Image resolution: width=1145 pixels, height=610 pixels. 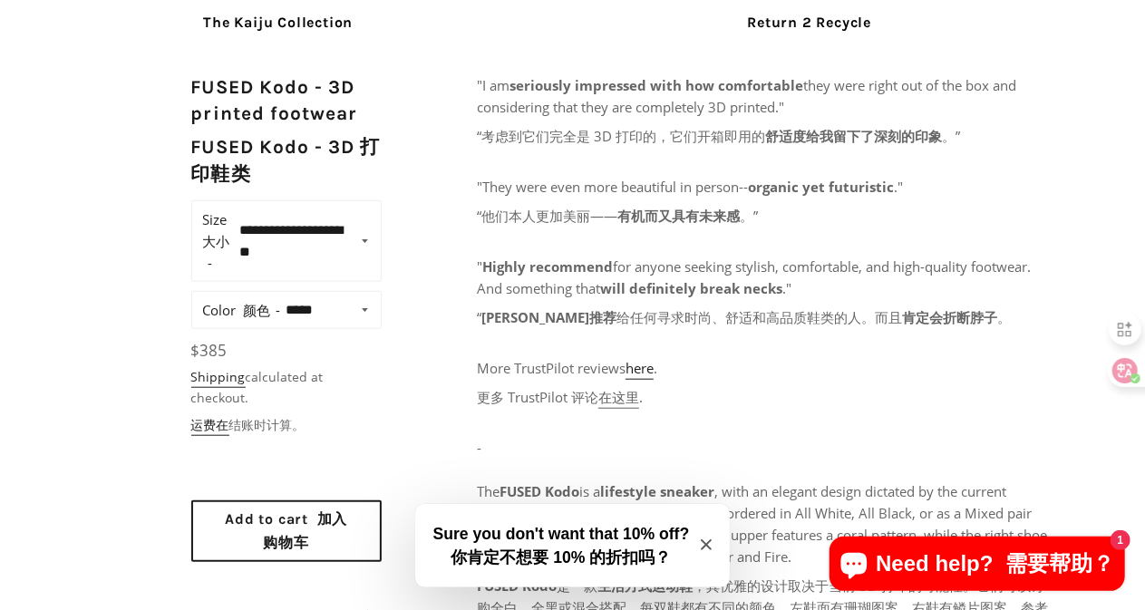 What do you see at coordinates (718, 136) in the screenshot?
I see `font: “考虑到它们完全是 3D 打印的，它们开箱即用的 。”` at bounding box center [718, 136].